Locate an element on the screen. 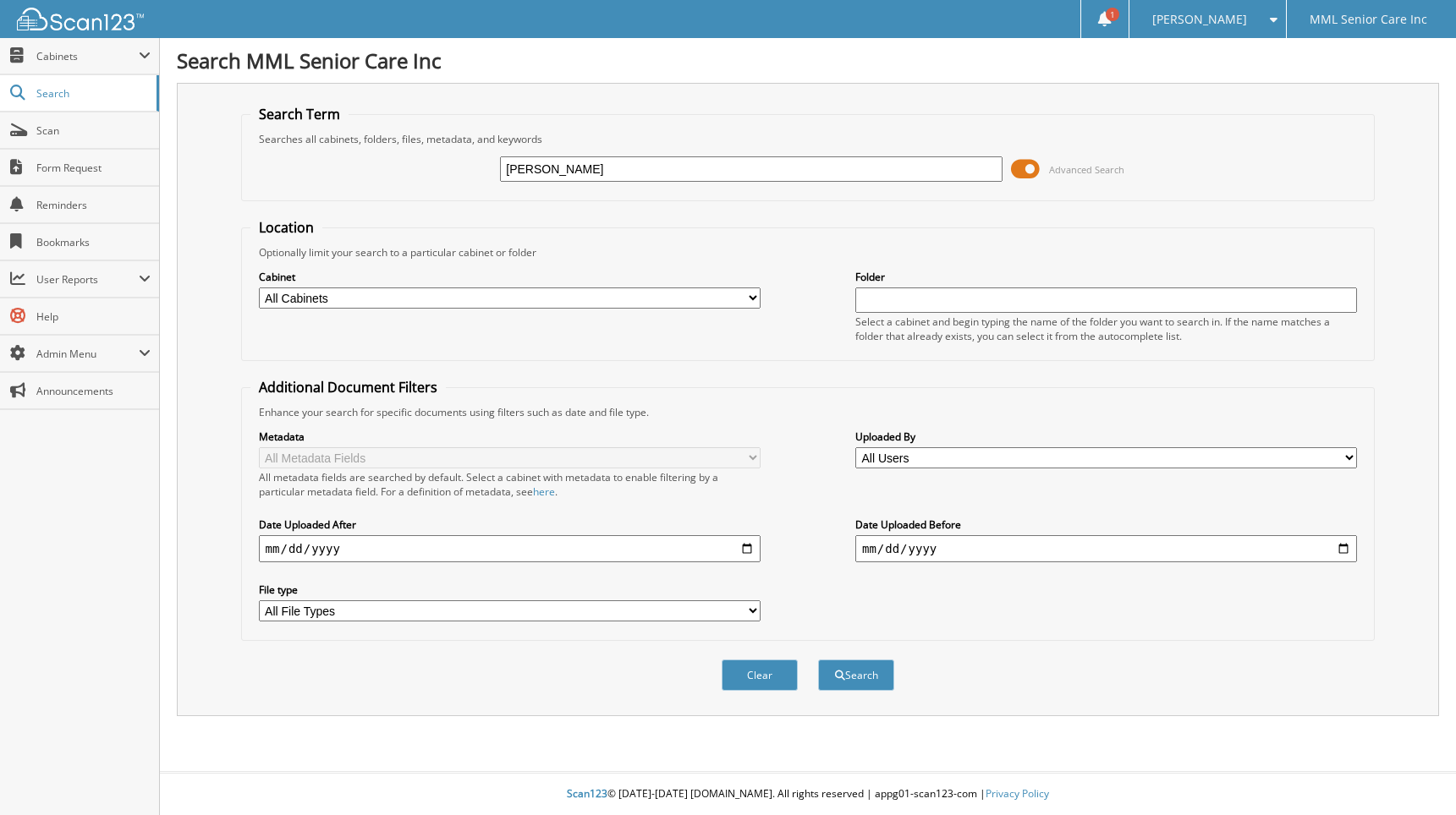 The width and height of the screenshot is (1456, 815). button: Search is located at coordinates (856, 675).